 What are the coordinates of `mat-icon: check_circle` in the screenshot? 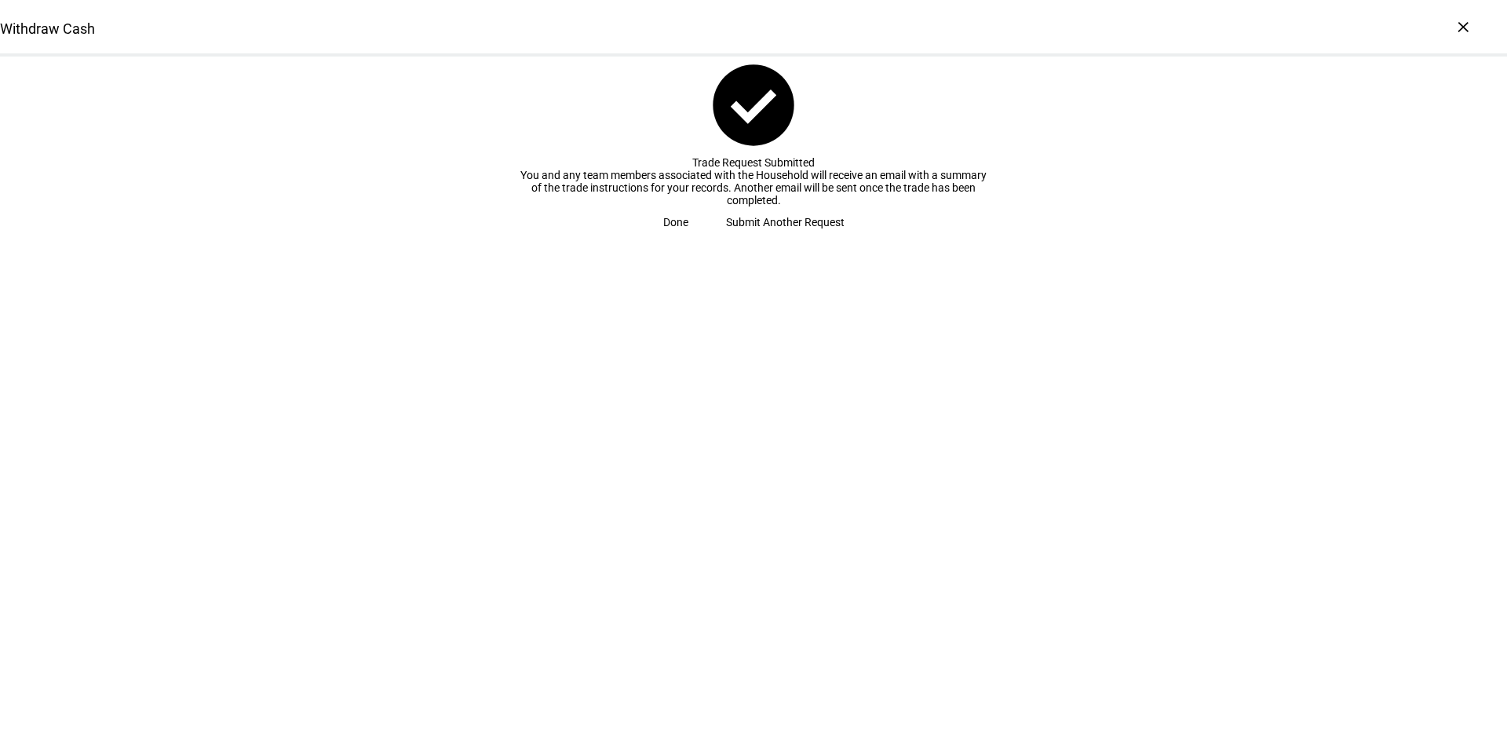 It's located at (753, 105).